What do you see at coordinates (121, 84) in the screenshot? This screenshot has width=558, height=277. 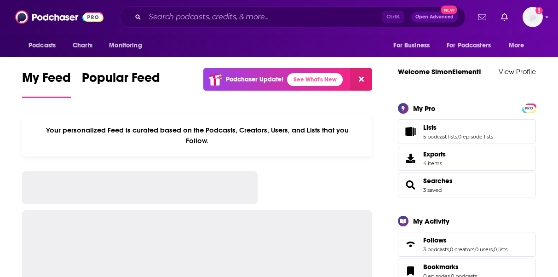 I see `a: Popular Feed` at bounding box center [121, 84].